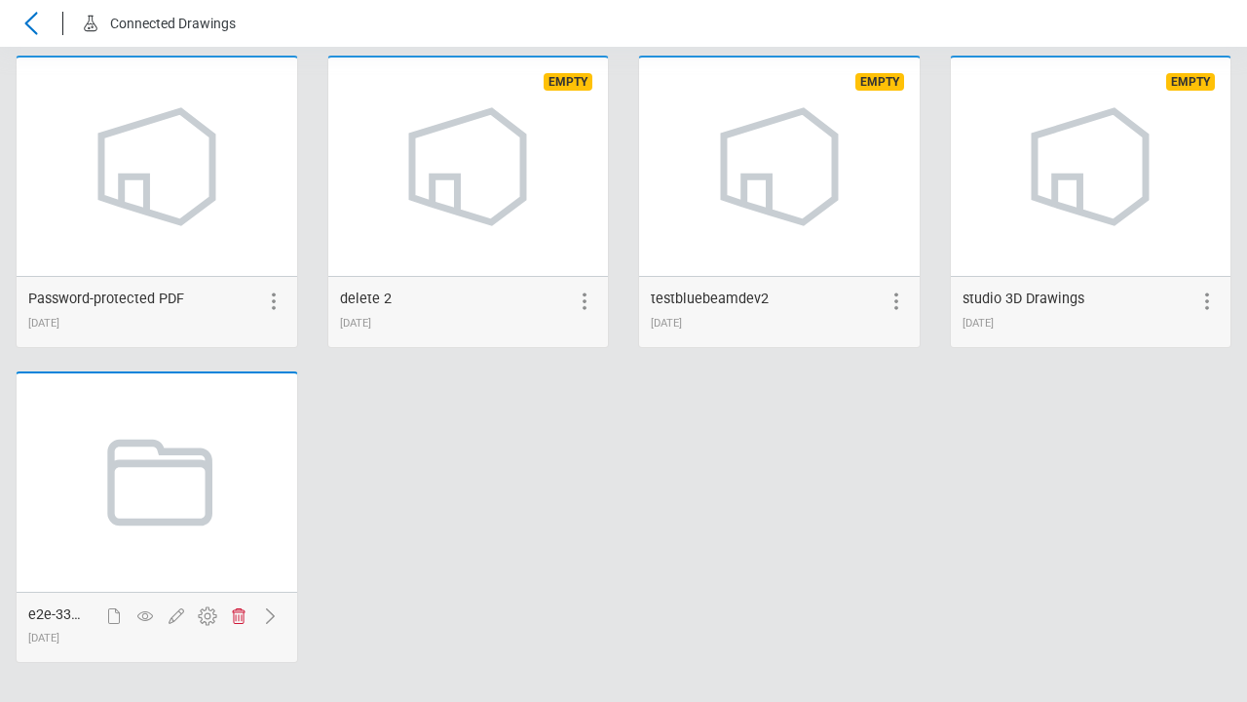 The image size is (1247, 702). I want to click on span: studio 3D Drawings, so click(1023, 298).